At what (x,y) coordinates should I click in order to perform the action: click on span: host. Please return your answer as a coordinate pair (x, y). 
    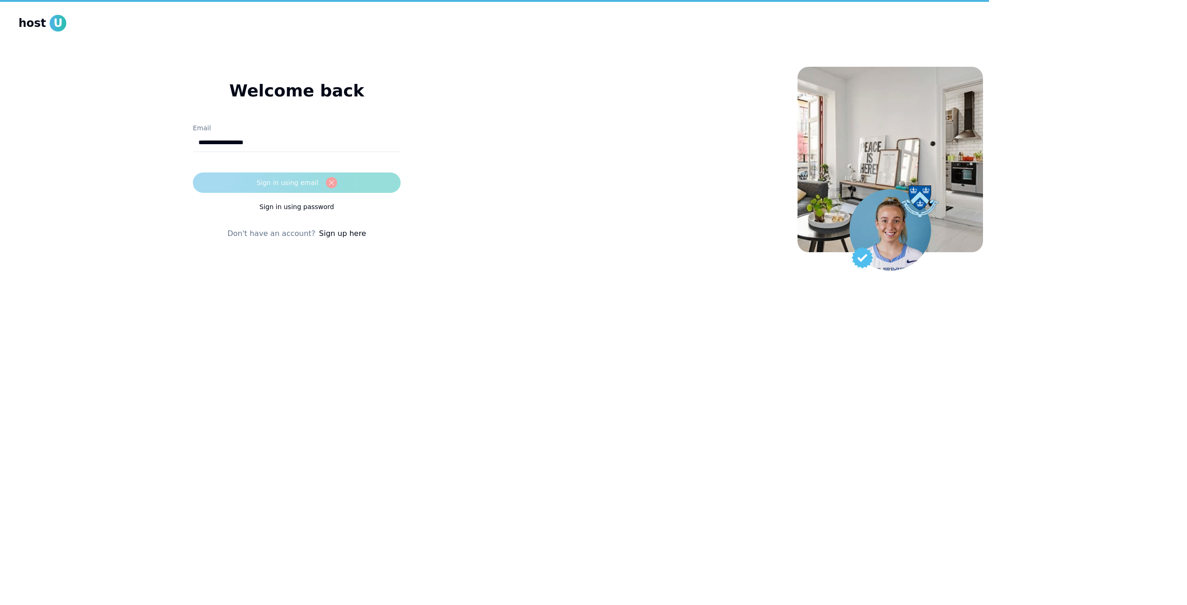
    Looking at the image, I should click on (32, 23).